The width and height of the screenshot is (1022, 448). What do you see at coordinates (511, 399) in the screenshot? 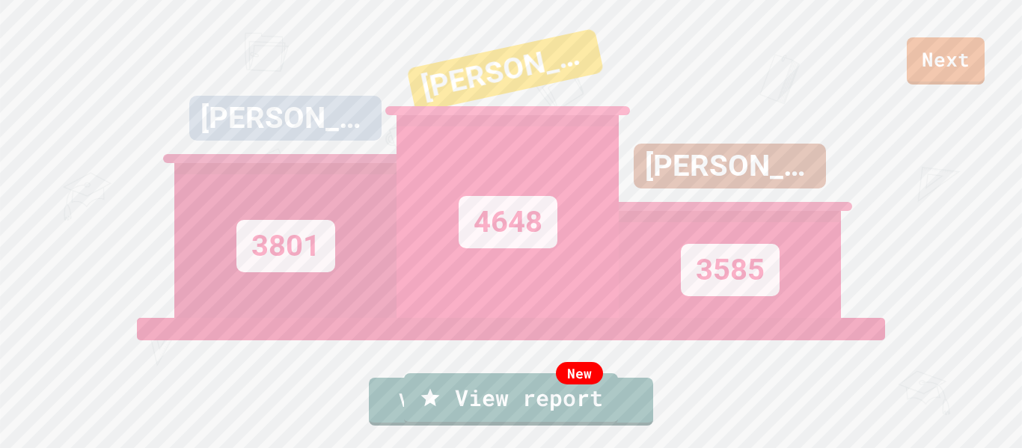
I see `a: View report` at bounding box center [511, 399].